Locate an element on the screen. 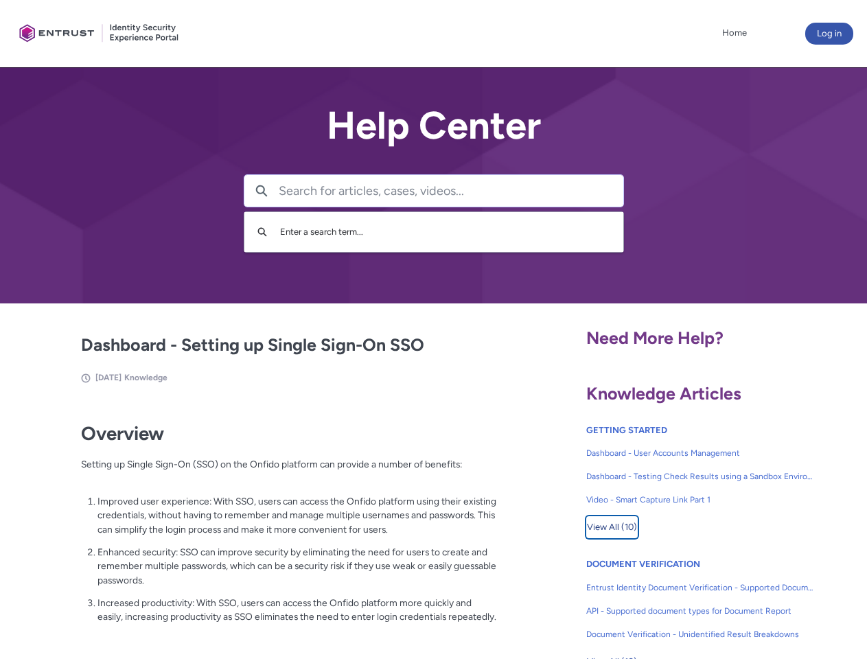 The height and width of the screenshot is (659, 867). span: Dashboard - Testing Check Results using a Sandbox Environment is located at coordinates (701, 477).